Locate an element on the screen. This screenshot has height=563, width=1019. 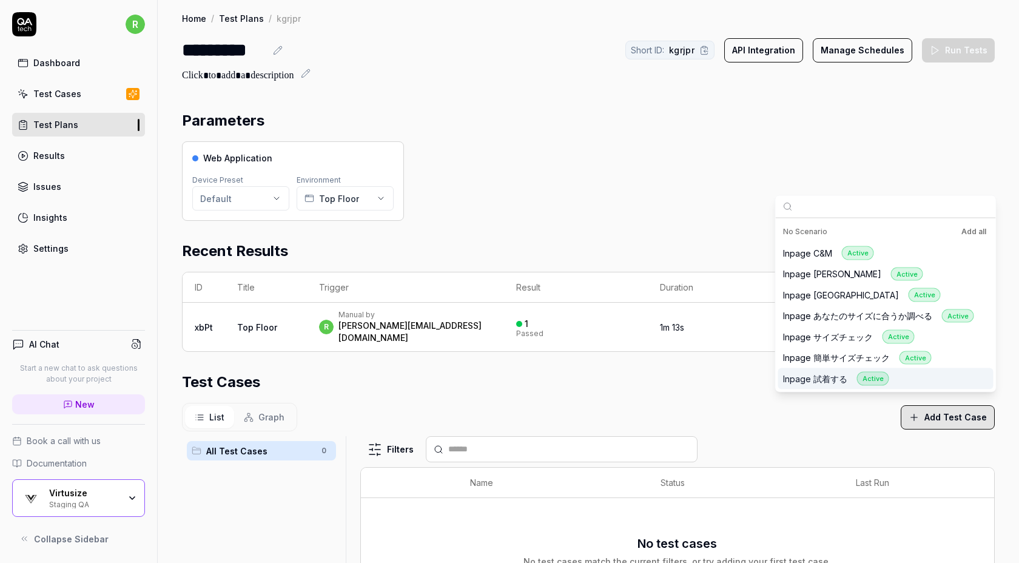
button: Add Test Case is located at coordinates (947, 417).